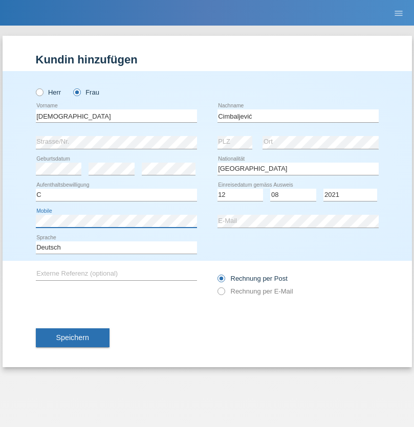  What do you see at coordinates (220, 294) in the screenshot?
I see `input: Rechnung per E-Mail` at bounding box center [220, 294].